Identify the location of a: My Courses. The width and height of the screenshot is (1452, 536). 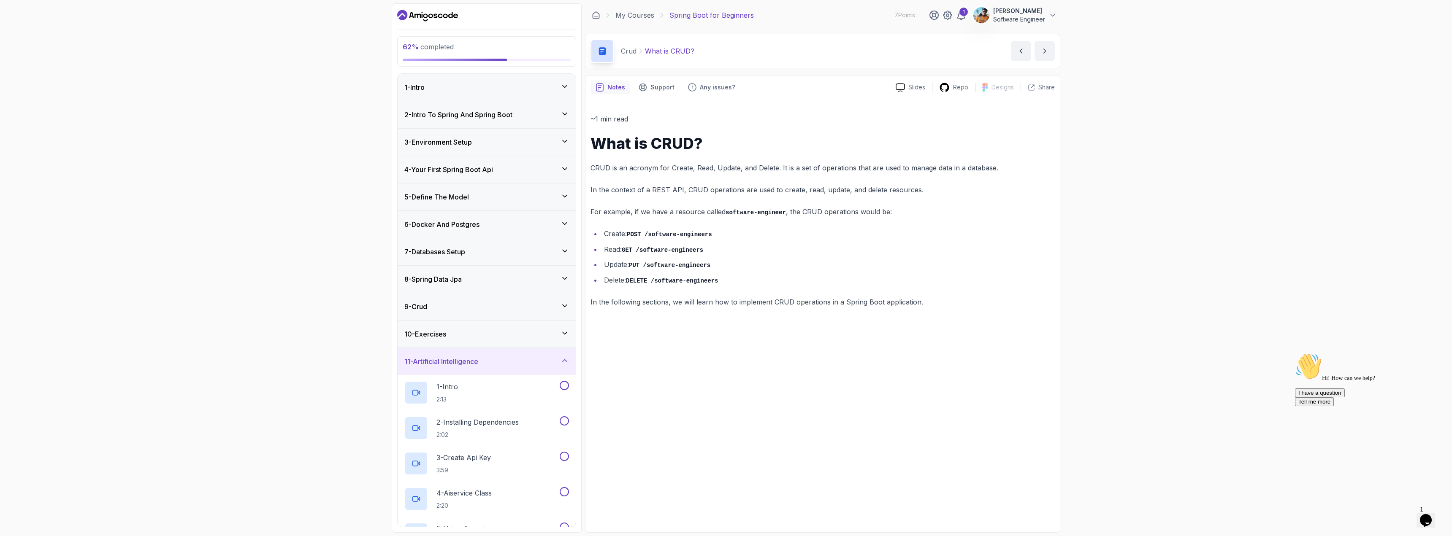
(635, 15).